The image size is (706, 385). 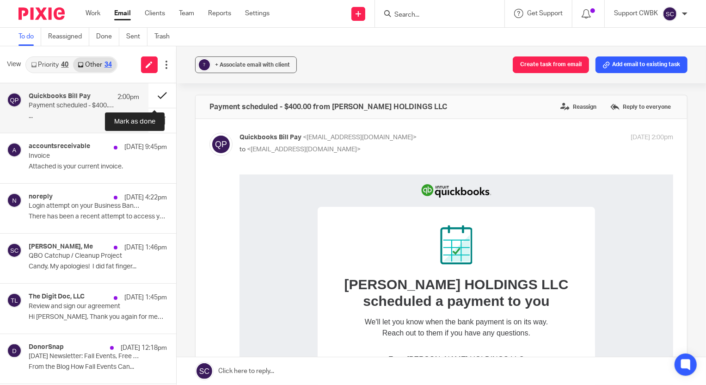 I want to click on span: Get Support, so click(x=545, y=13).